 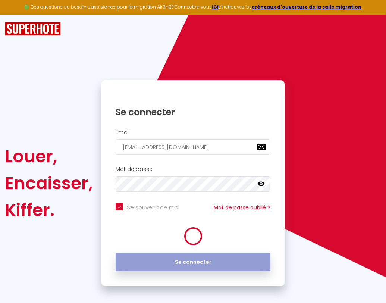 I want to click on input: Ton Email, so click(x=193, y=147).